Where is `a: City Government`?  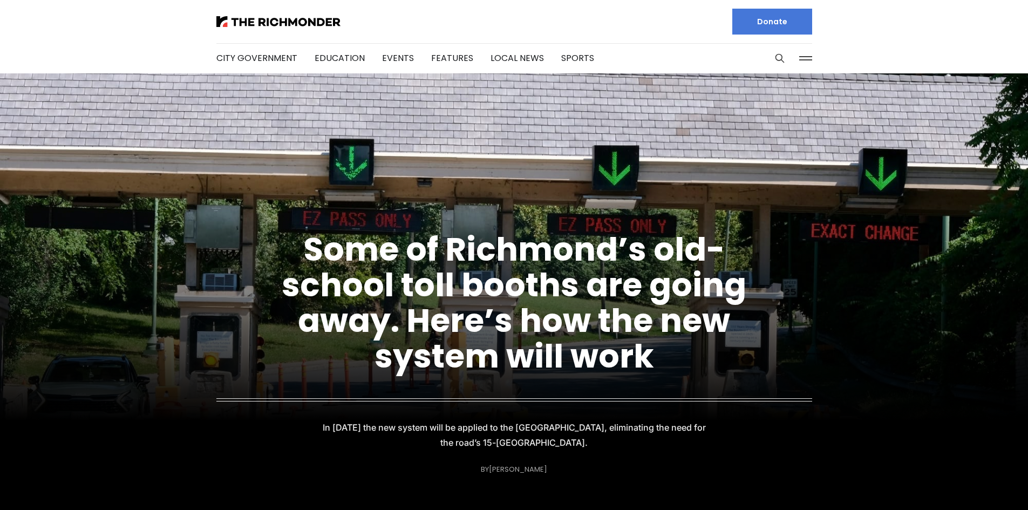
a: City Government is located at coordinates (257, 58).